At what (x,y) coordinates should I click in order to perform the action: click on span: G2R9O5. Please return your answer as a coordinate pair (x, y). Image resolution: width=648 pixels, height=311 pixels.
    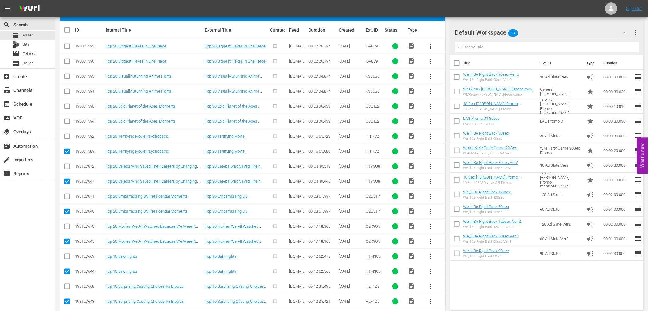
    Looking at the image, I should click on (373, 226).